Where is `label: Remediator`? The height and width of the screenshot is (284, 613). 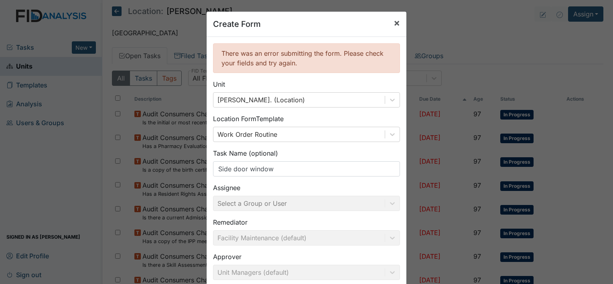 label: Remediator is located at coordinates (230, 222).